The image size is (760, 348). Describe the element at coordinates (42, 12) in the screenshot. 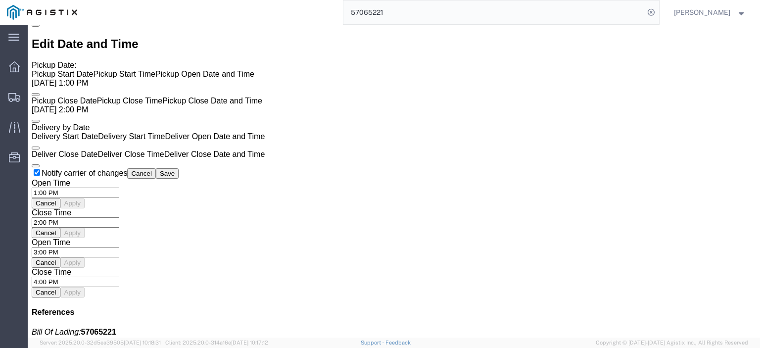

I see `img: logo` at that location.